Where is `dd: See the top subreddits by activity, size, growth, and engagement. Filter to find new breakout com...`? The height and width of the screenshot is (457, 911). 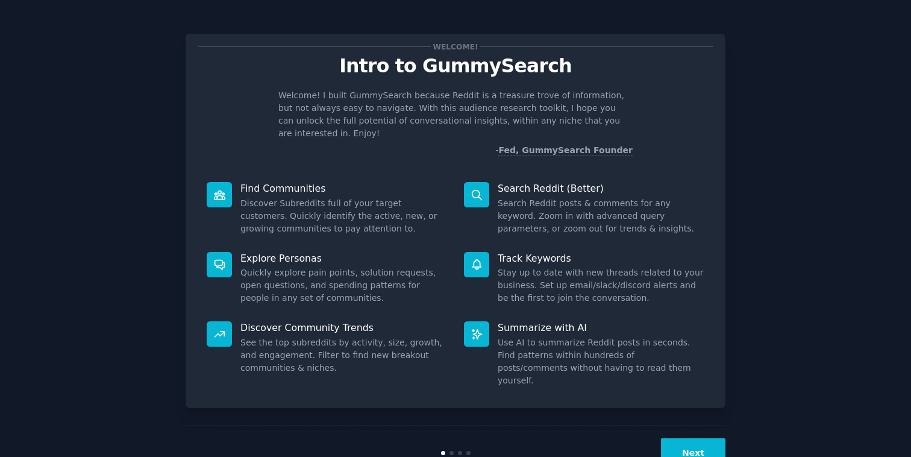
dd: See the top subreddits by activity, size, growth, and engagement. Filter to find new breakout com... is located at coordinates (344, 355).